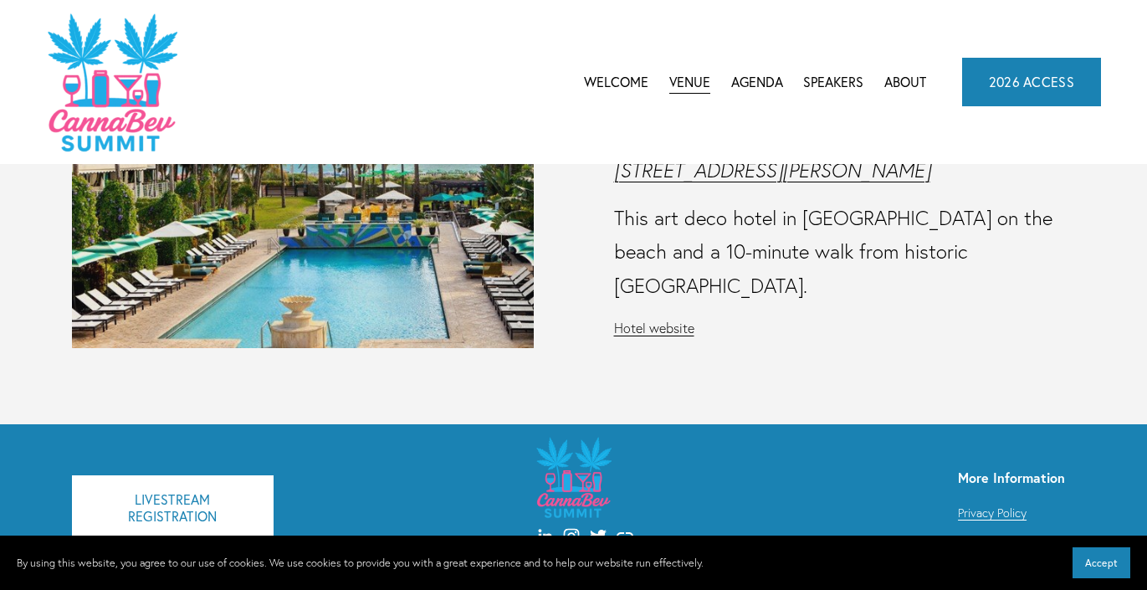  Describe the element at coordinates (616, 82) in the screenshot. I see `a: Welcome` at that location.